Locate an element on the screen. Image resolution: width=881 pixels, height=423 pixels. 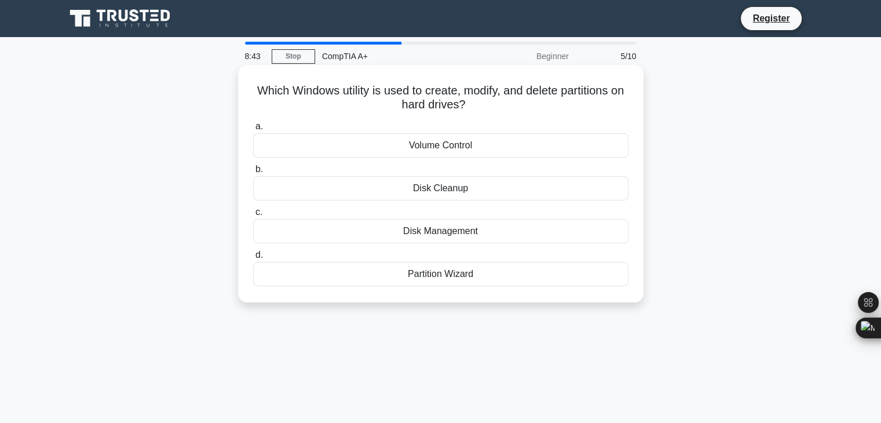
span: a. is located at coordinates (259, 126).